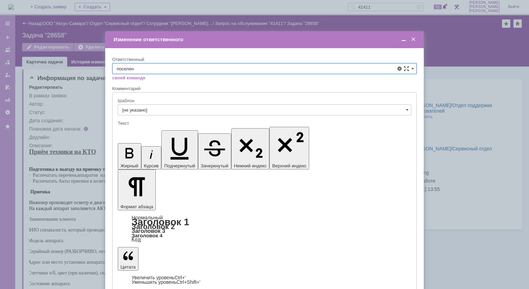 Image resolution: width=529 pixels, height=289 pixels. What do you see at coordinates (78, 267) in the screenshot?
I see `span: АКТы приемки с подписью клиента (полностью заполненные)` at bounding box center [78, 267].